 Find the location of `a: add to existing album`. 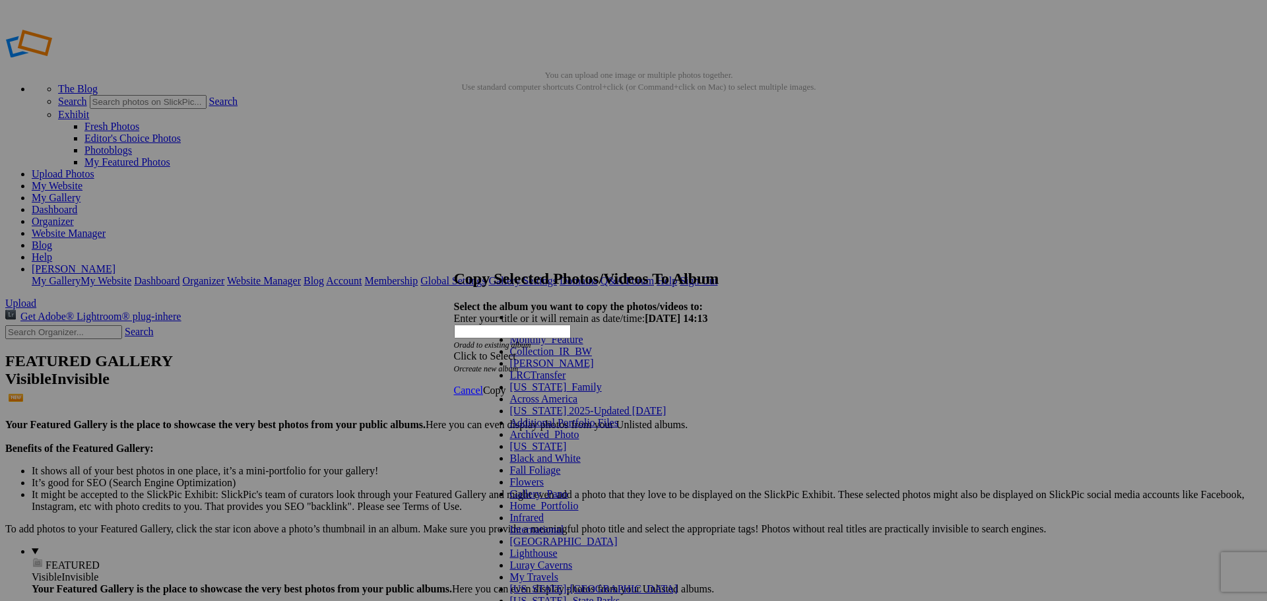

a: add to existing album is located at coordinates (497, 345).